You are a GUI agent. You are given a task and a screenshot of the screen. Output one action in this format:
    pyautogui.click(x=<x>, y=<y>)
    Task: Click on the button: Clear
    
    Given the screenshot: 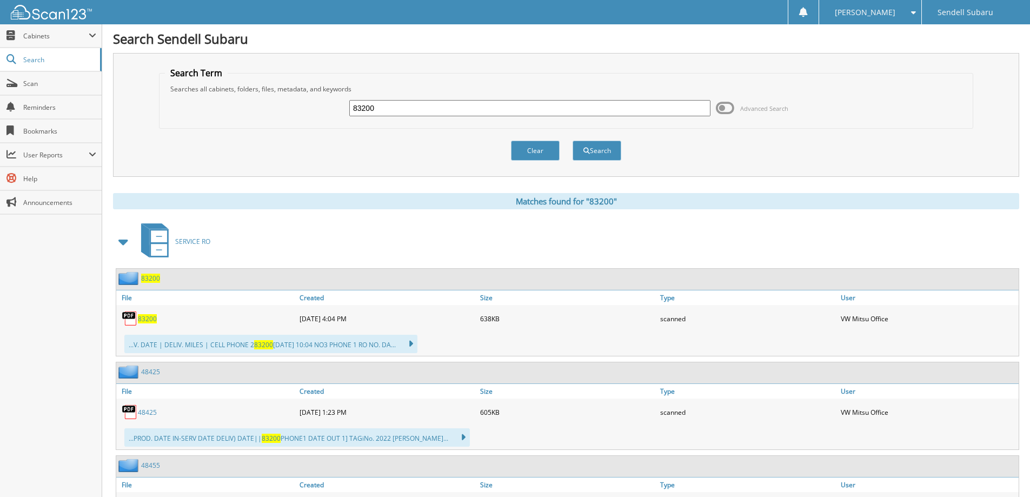 What is the action you would take?
    pyautogui.click(x=535, y=150)
    